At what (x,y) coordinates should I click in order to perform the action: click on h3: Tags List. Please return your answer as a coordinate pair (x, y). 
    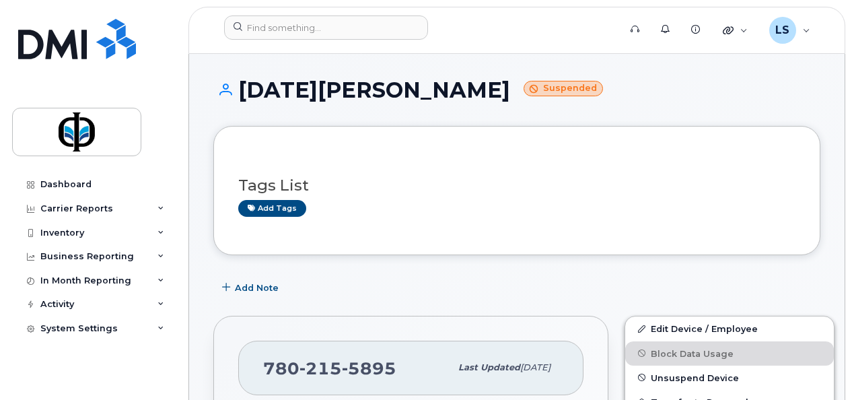
    Looking at the image, I should click on (517, 185).